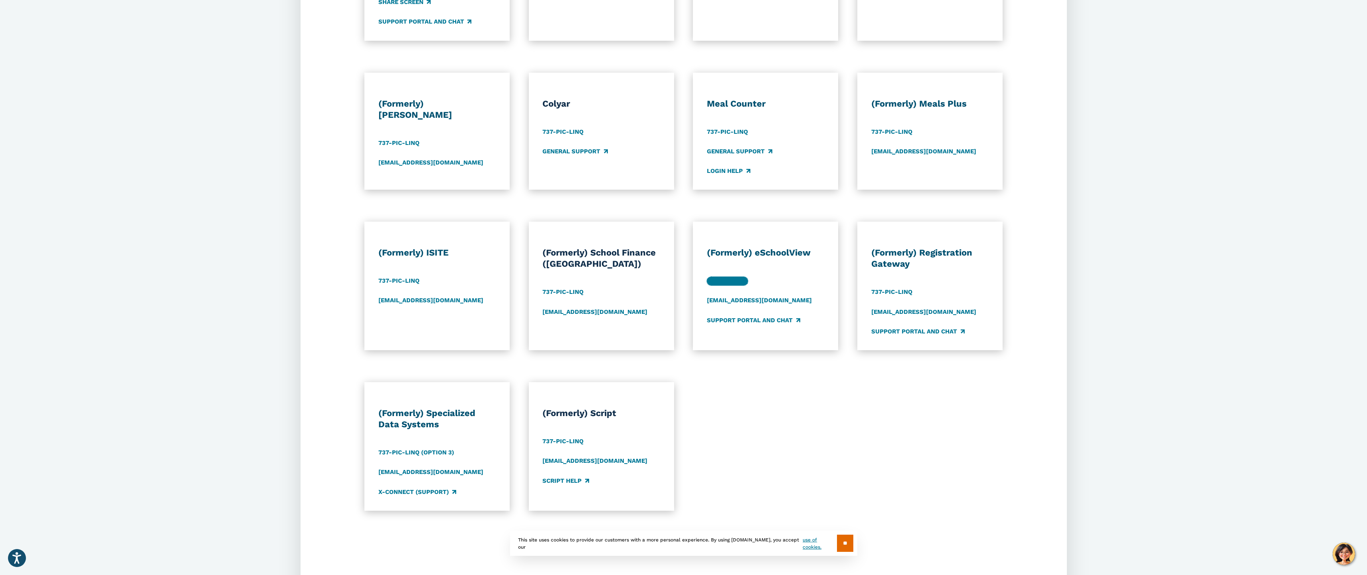 This screenshot has width=1367, height=575. What do you see at coordinates (1344, 554) in the screenshot?
I see `button: Hello, have a question? Let’s chat.` at bounding box center [1344, 554].